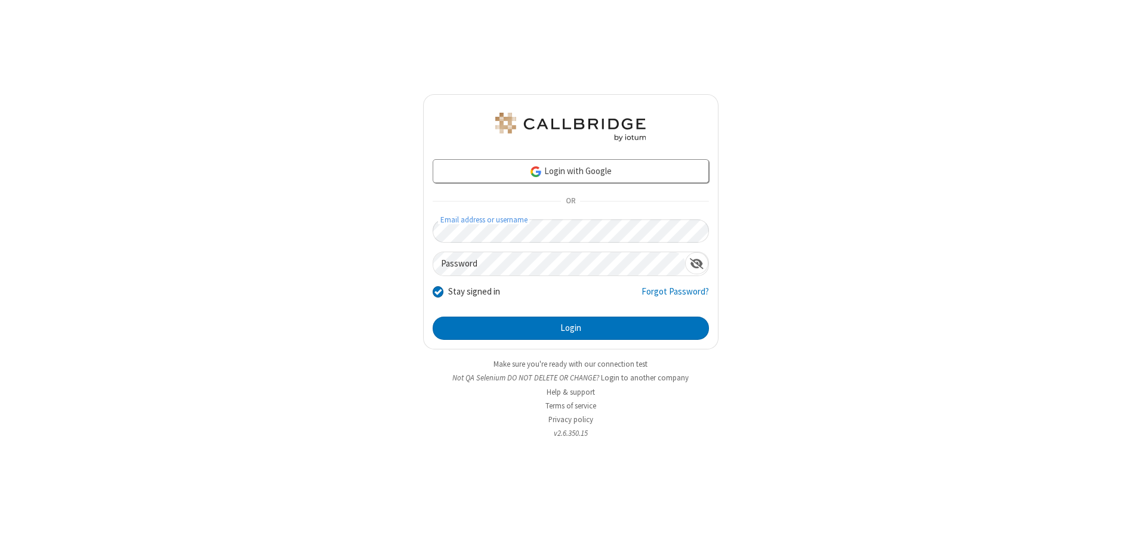  Describe the element at coordinates (571, 406) in the screenshot. I see `a: Terms of service` at that location.